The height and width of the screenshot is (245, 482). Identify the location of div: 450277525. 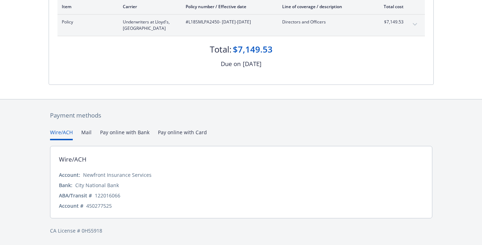
(99, 205).